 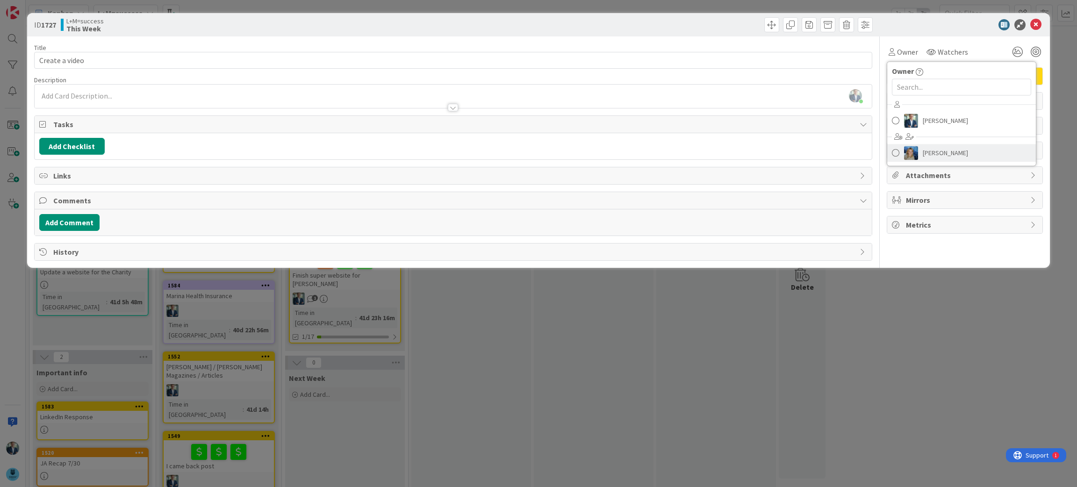 What do you see at coordinates (911, 121) in the screenshot?
I see `img: LB` at bounding box center [911, 121].